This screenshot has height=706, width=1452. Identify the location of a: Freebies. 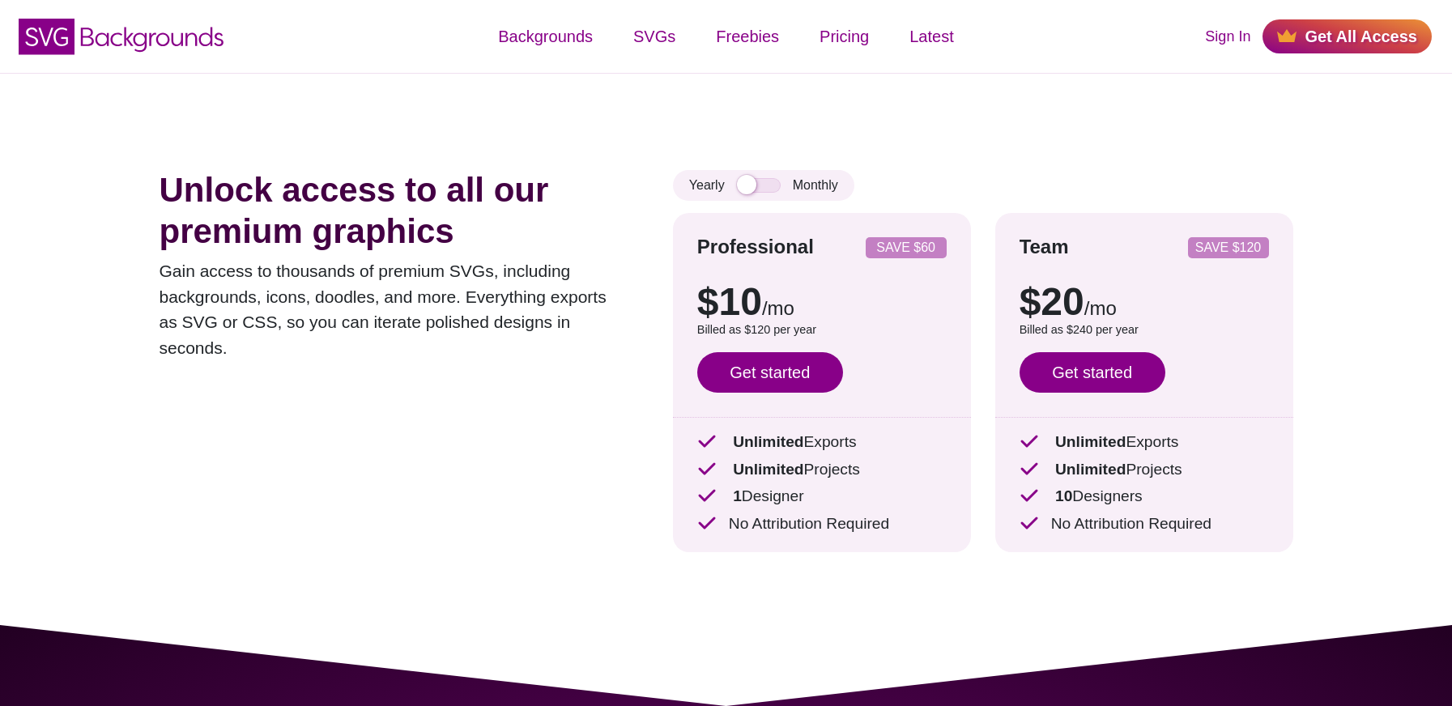
(747, 36).